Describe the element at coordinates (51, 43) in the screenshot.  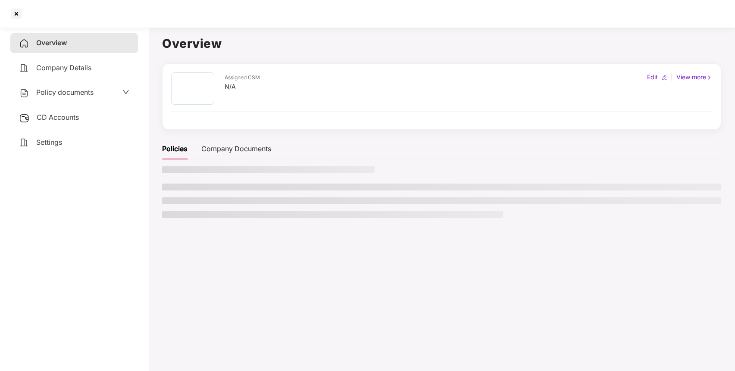
I see `span: Overview` at that location.